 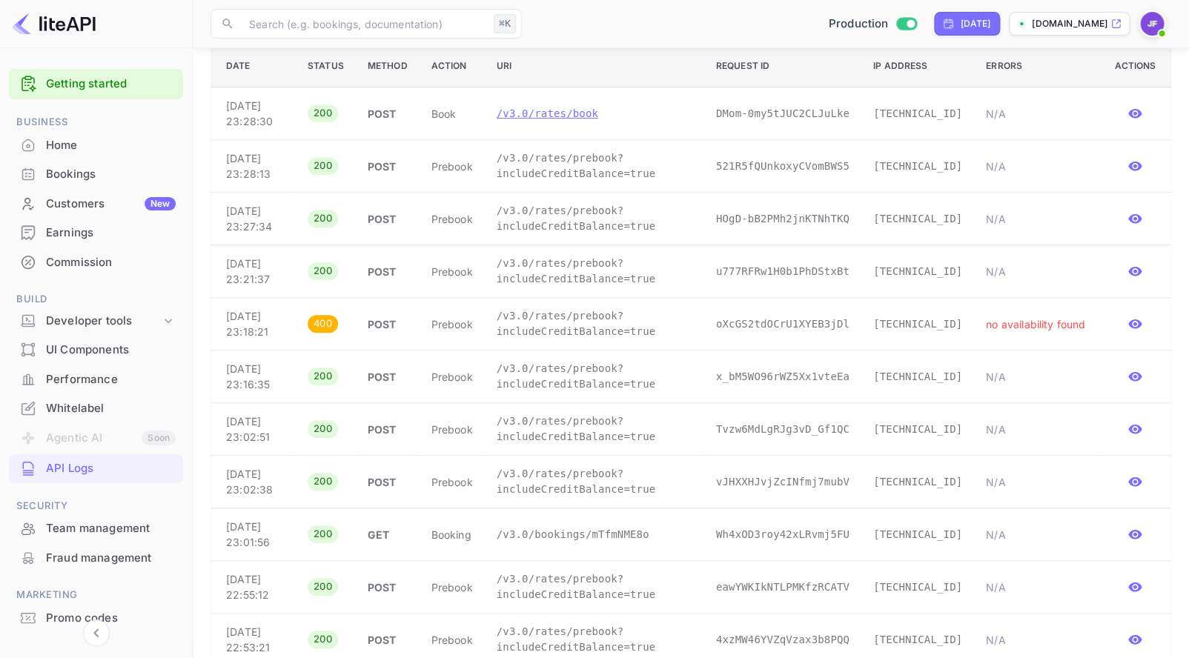 I want to click on div: Customers, so click(x=110, y=204).